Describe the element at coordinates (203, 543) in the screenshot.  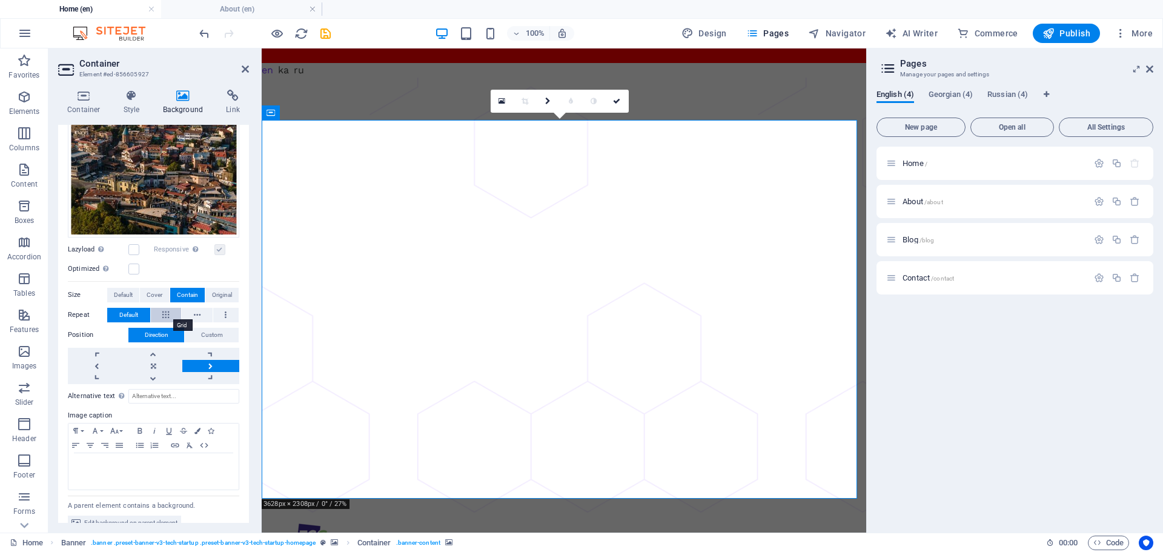
I see `span: . banner .preset-banner-v3-tech-startup .preset-banner-v3-tech-startup-homepage` at that location.